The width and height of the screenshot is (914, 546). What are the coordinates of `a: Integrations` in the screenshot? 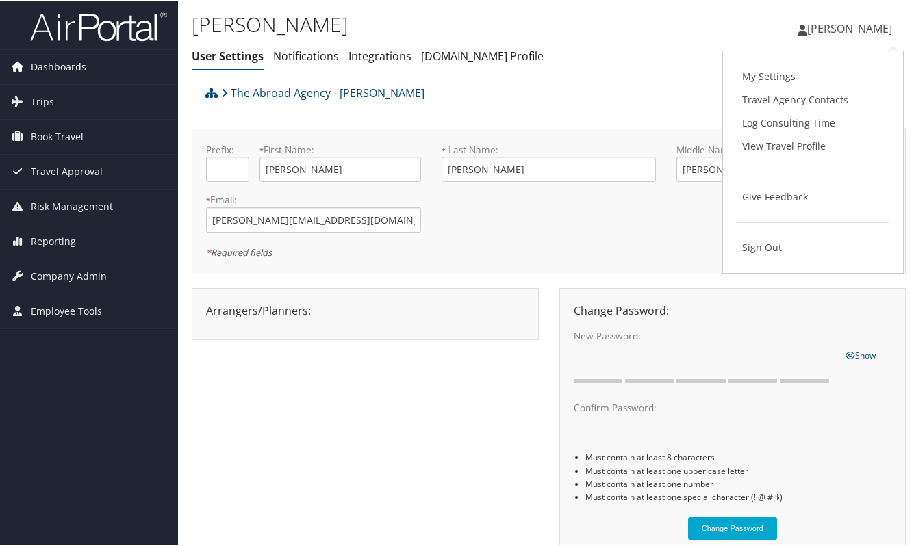 It's located at (380, 55).